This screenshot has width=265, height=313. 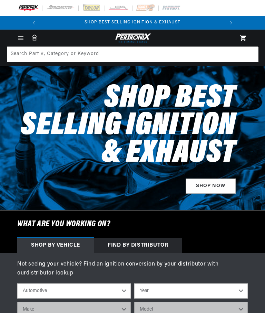 I want to click on h2: Shop Best Selling Ignition & Exhaust, so click(x=126, y=126).